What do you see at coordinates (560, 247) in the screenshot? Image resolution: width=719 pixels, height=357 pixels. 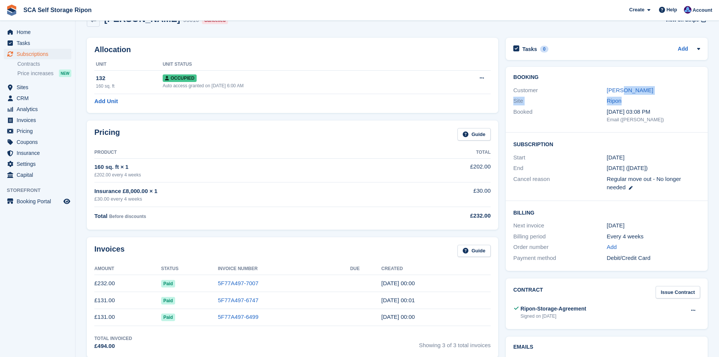 I see `div: Order number` at bounding box center [560, 247].